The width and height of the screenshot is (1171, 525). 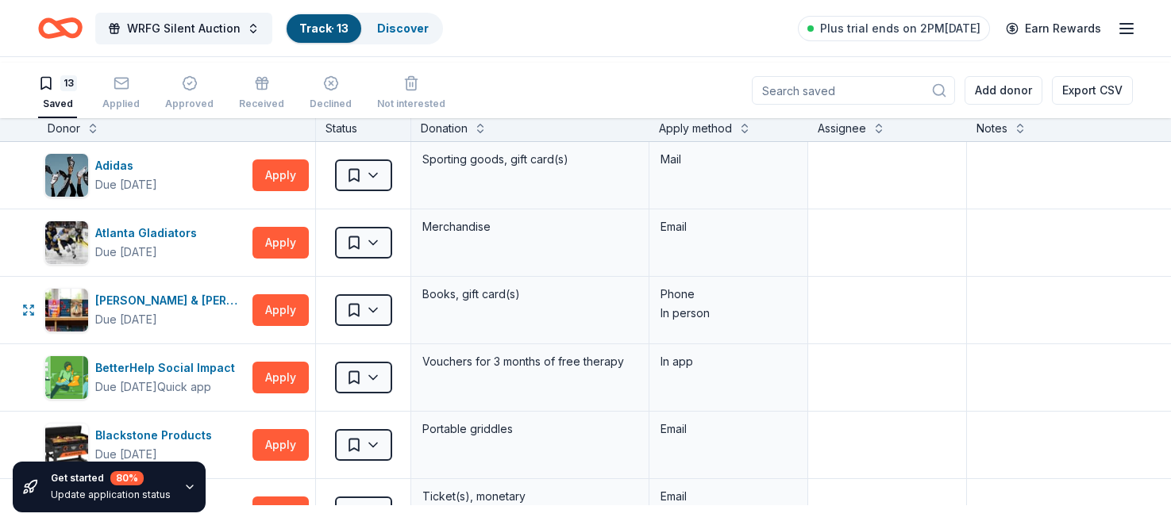 I want to click on img: Image for Atlanta Gladiators, so click(x=67, y=243).